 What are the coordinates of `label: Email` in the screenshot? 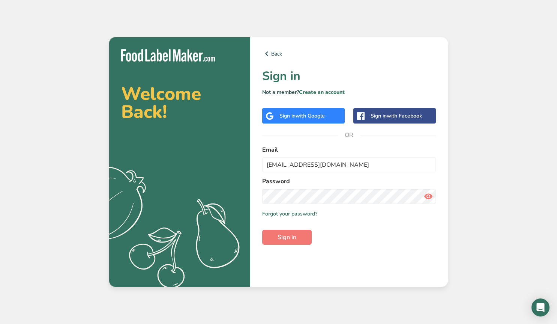 It's located at (349, 150).